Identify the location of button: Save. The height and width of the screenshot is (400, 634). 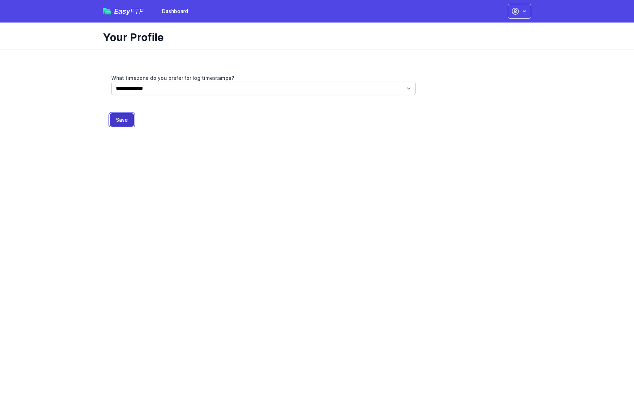
(122, 120).